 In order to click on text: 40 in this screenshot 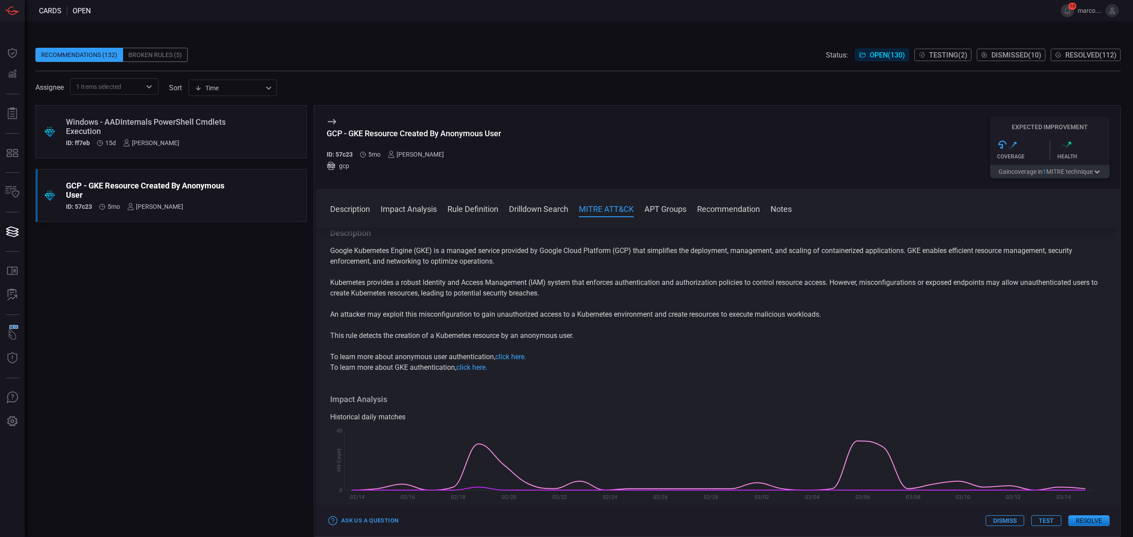, I will do `click(339, 431)`.